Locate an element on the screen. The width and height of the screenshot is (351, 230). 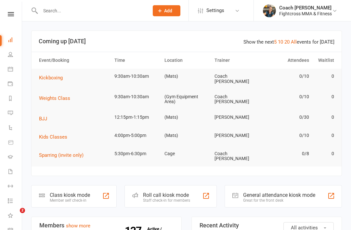
button: BJJ is located at coordinates (45, 119).